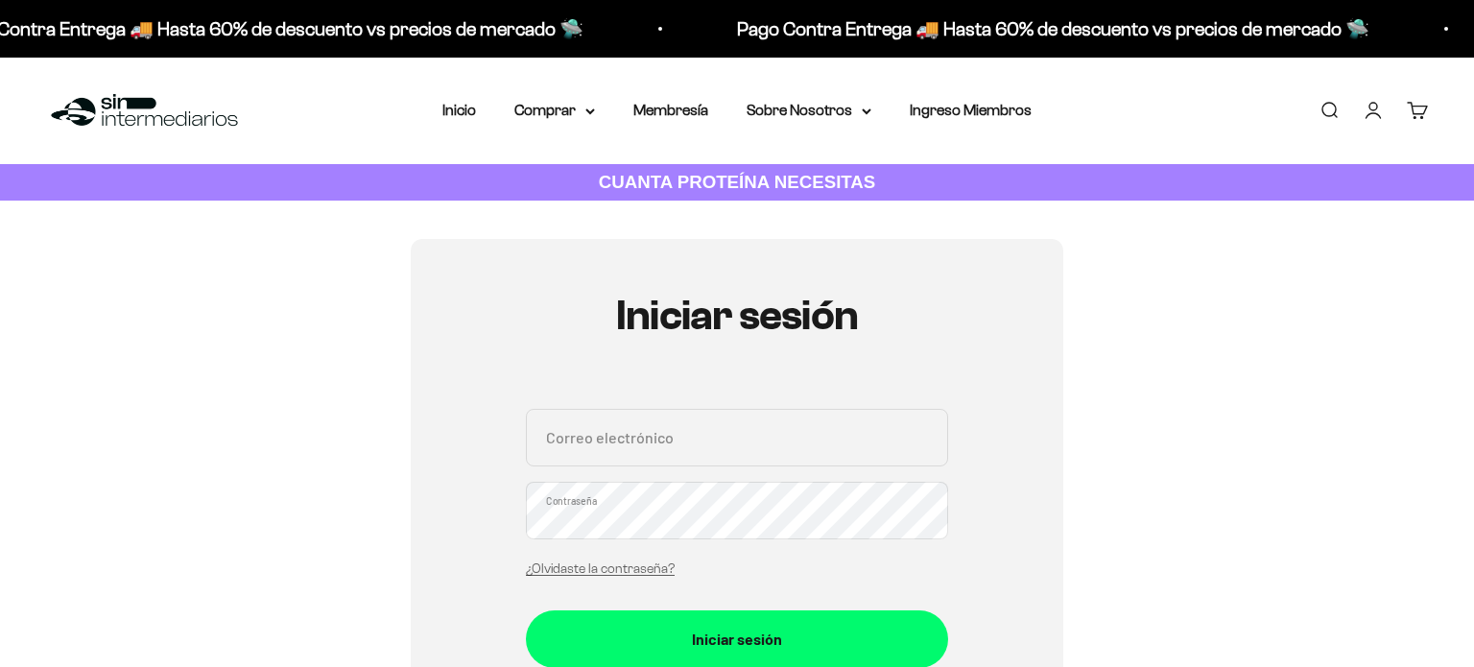 The width and height of the screenshot is (1474, 667). I want to click on a: ¿Olvidaste la contraseña?, so click(600, 568).